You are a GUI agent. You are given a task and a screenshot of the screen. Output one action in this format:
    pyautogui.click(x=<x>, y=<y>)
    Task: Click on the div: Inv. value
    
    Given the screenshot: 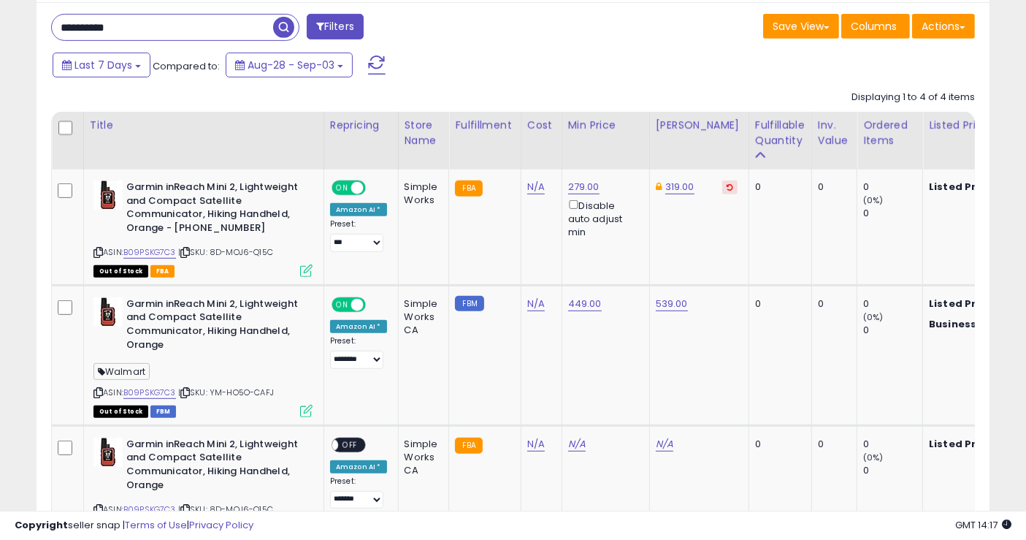 What is the action you would take?
    pyautogui.click(x=834, y=133)
    